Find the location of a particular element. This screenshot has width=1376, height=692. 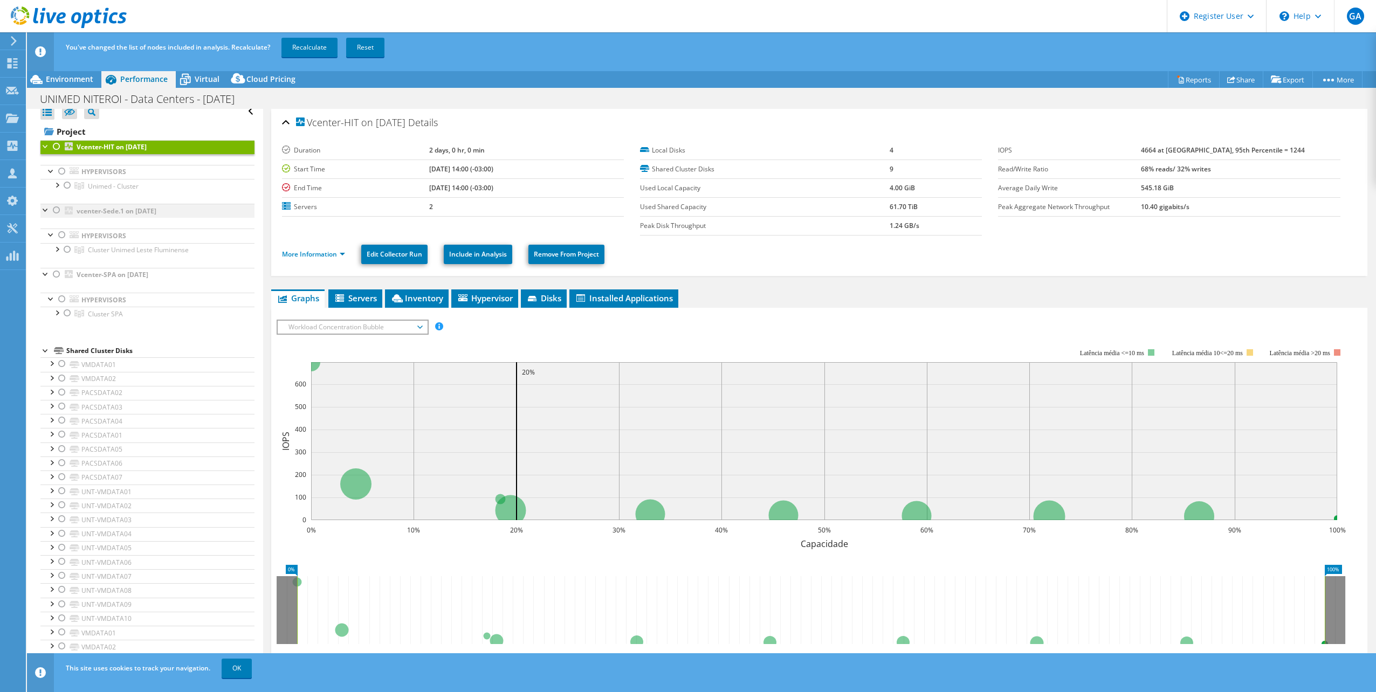

text: 400 is located at coordinates (300, 429).